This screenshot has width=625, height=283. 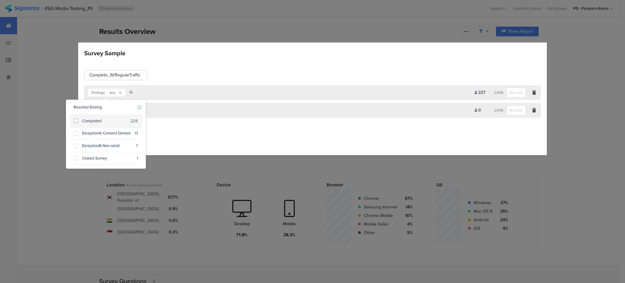 I want to click on input: No Name, so click(x=116, y=75).